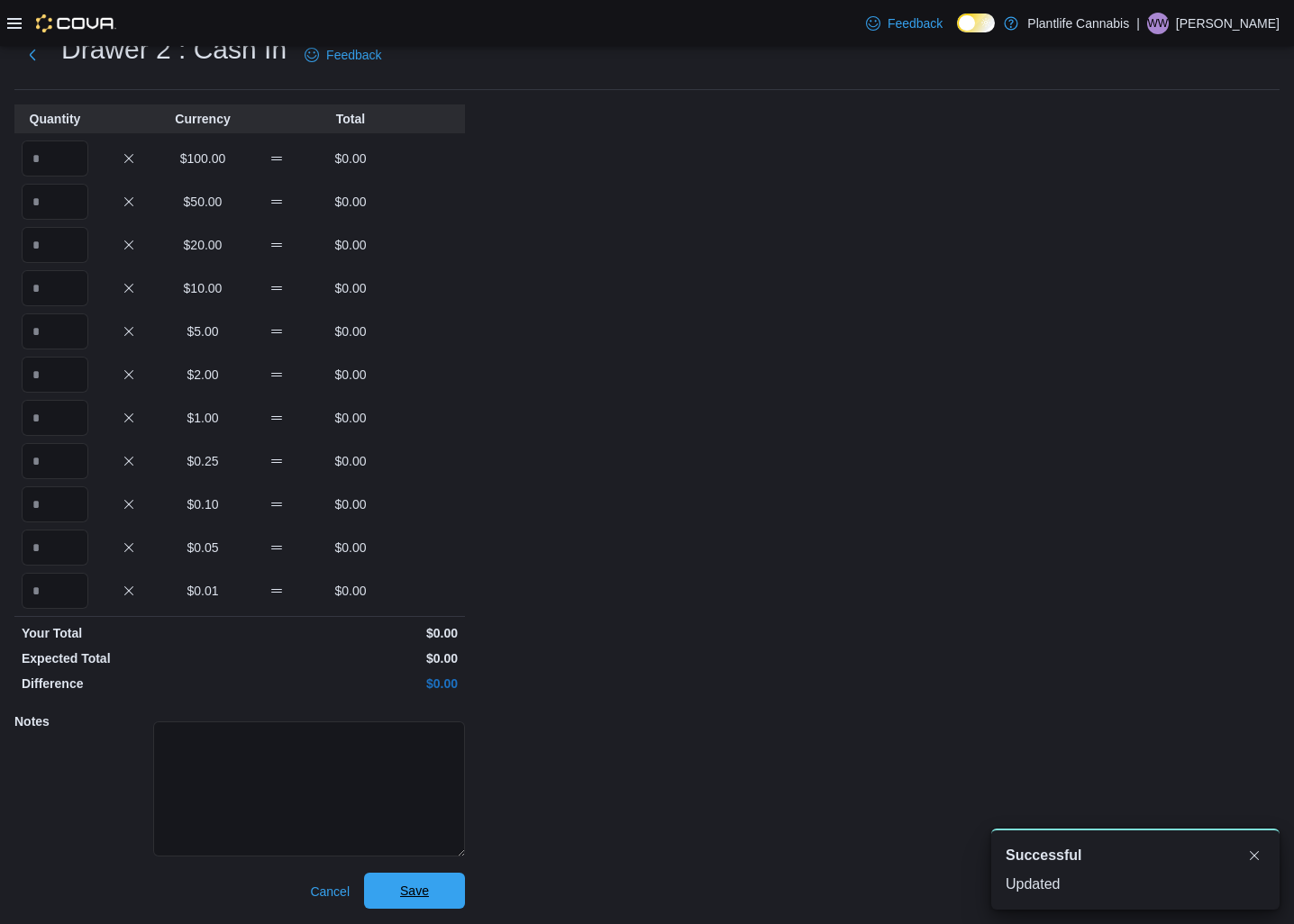 This screenshot has width=1294, height=924. Describe the element at coordinates (82, 721) in the screenshot. I see `h5: Notes` at that location.